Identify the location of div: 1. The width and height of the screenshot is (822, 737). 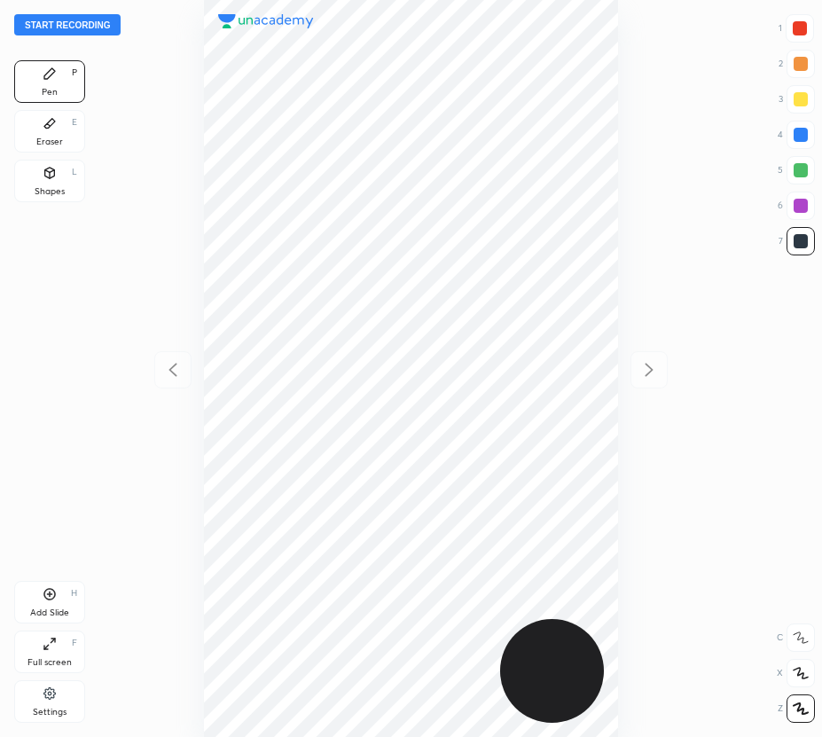
(796, 28).